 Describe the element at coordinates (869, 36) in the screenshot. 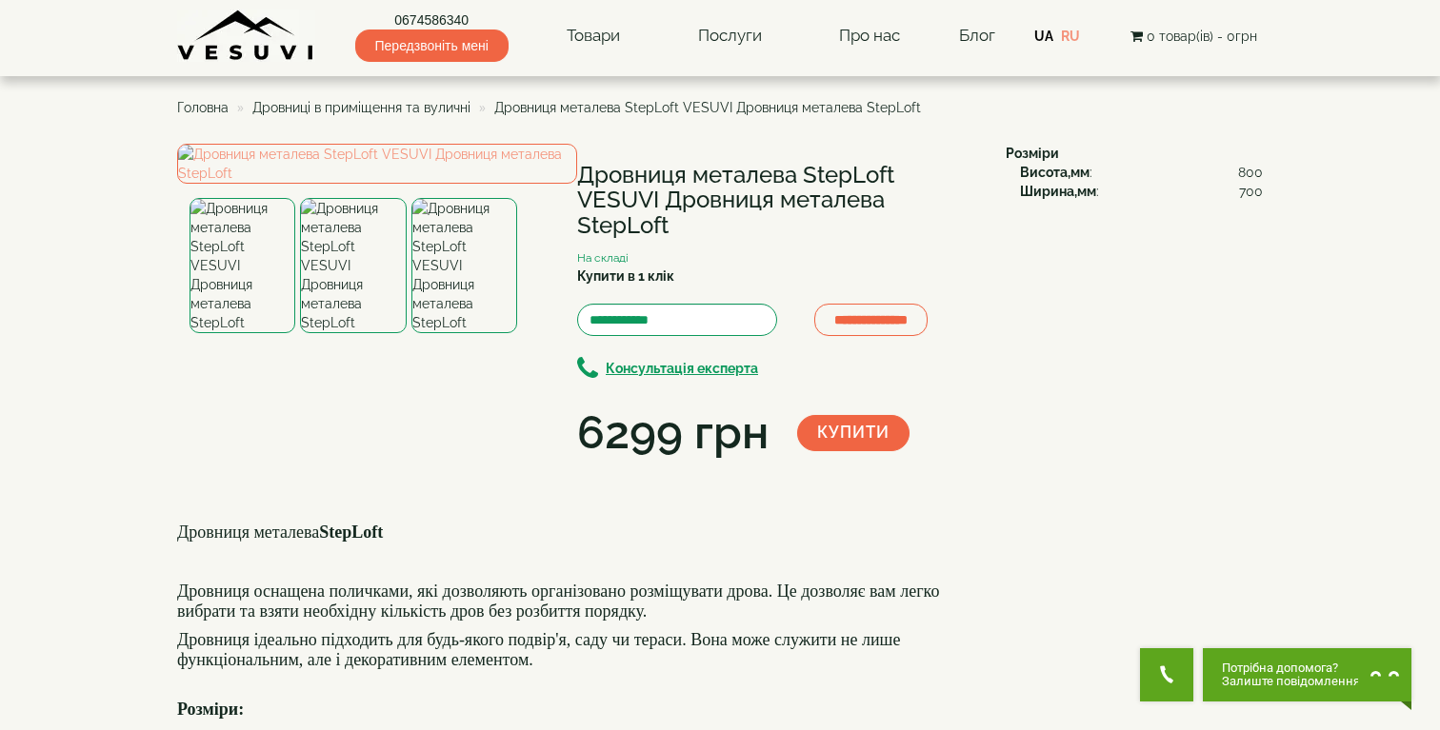

I see `a: Про нас` at that location.